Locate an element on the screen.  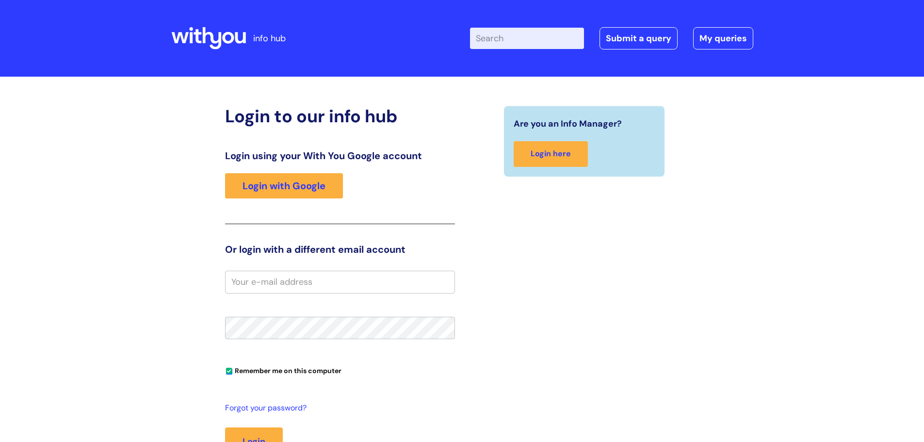
h3: Or login with a different email account is located at coordinates (340, 249).